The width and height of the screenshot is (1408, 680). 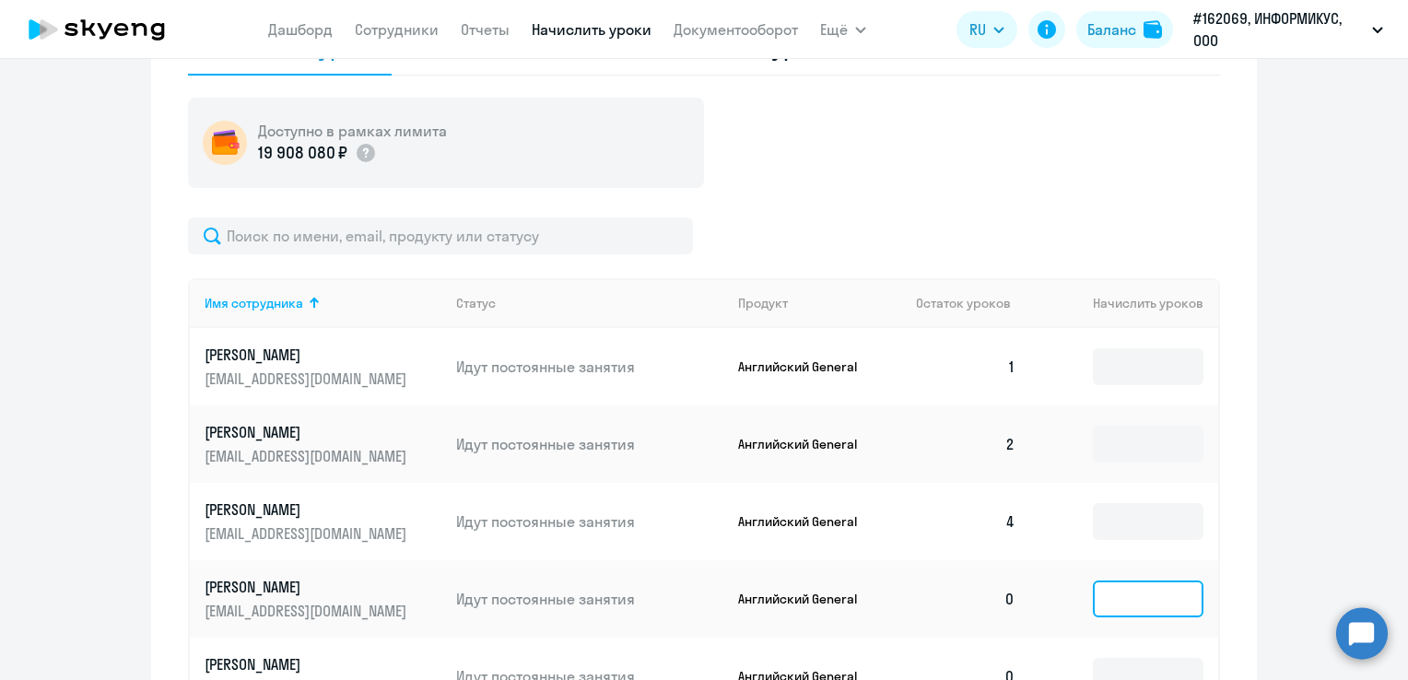 I want to click on td: 2, so click(x=965, y=444).